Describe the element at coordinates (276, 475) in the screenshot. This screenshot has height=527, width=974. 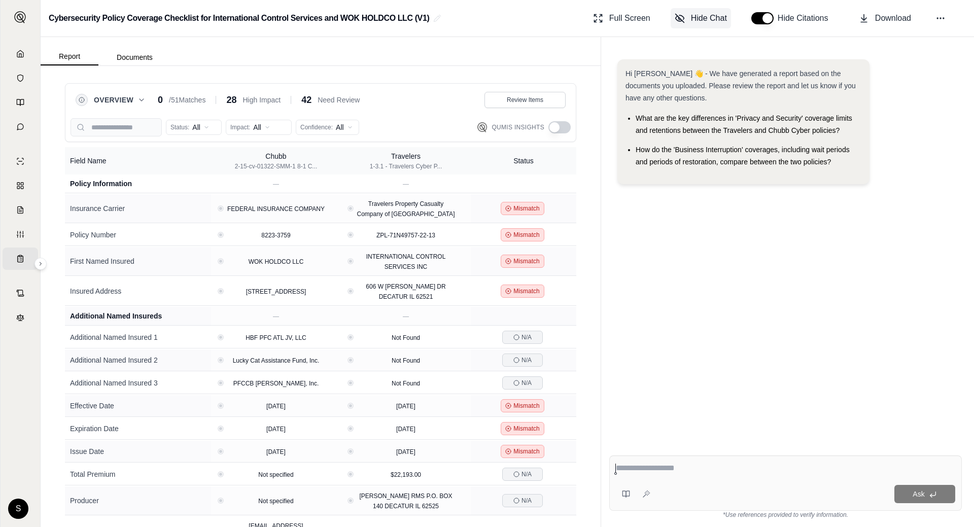
I see `span: Not specified` at that location.